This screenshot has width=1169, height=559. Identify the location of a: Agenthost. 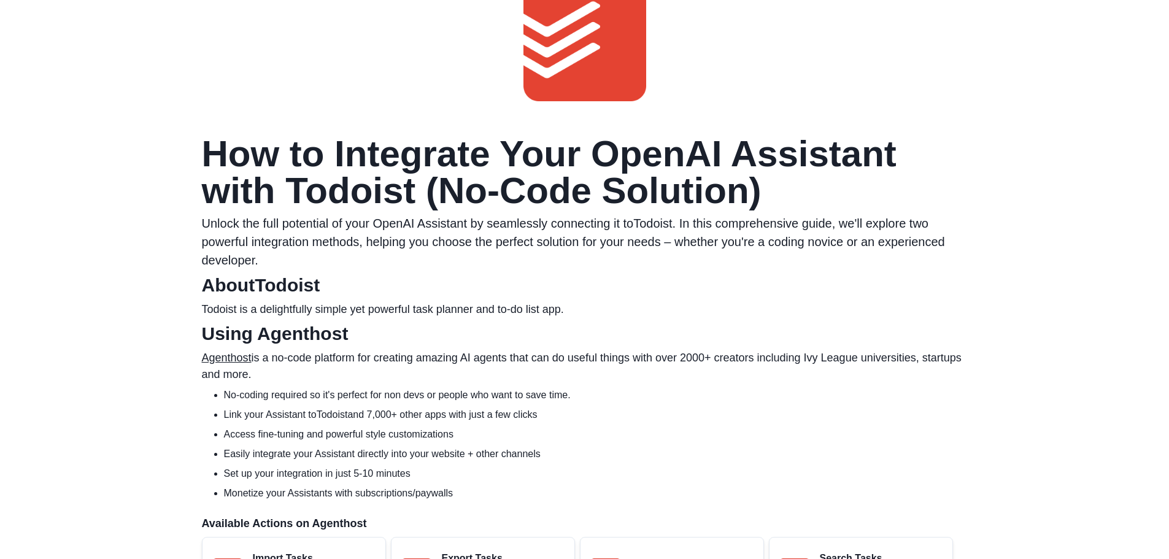
(226, 358).